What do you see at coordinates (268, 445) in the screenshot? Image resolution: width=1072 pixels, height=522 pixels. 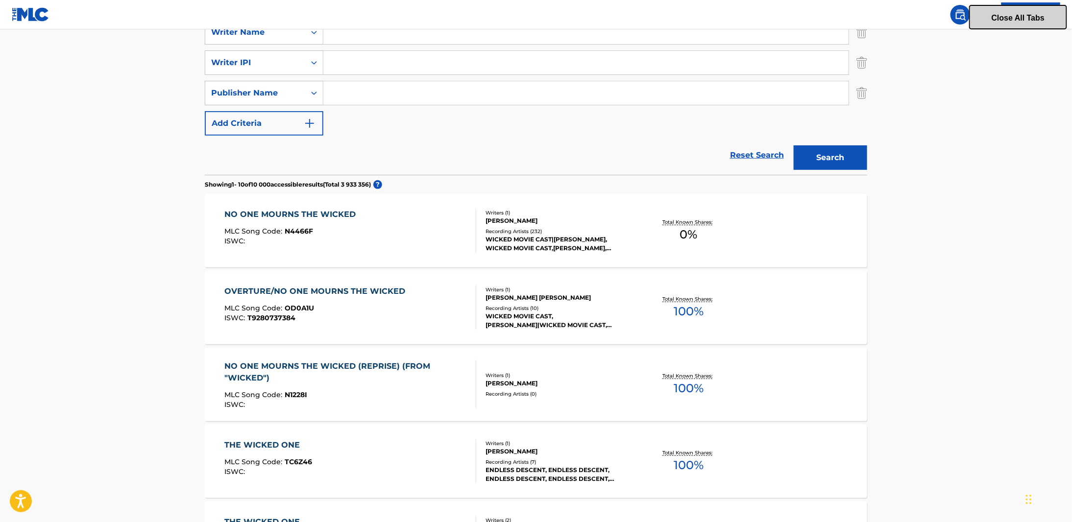 I see `div: THE WICKED ONE` at bounding box center [268, 445].